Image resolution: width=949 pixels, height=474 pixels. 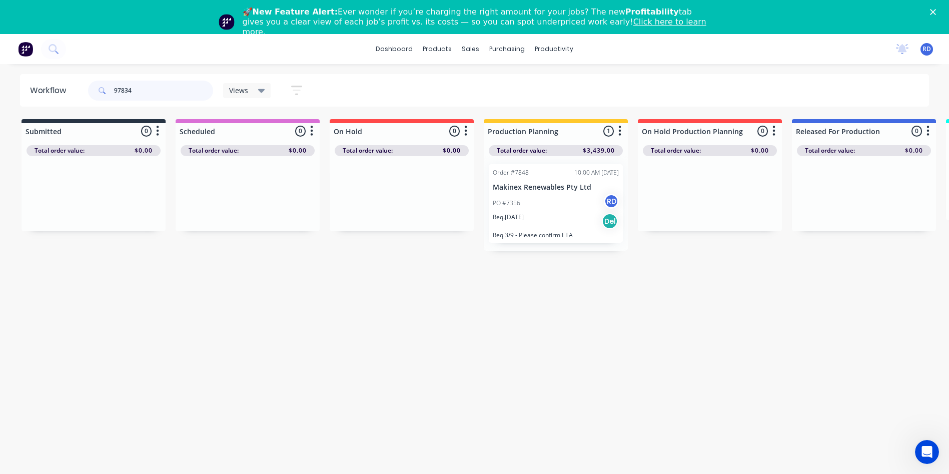 I want to click on div: productivity, so click(x=554, y=49).